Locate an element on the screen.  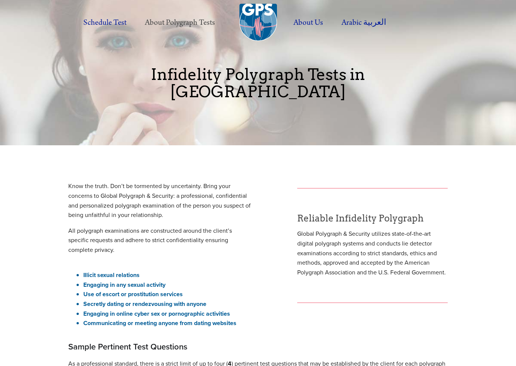
li: Secretly dating or rendezvousing with anyone is located at coordinates (167, 304).